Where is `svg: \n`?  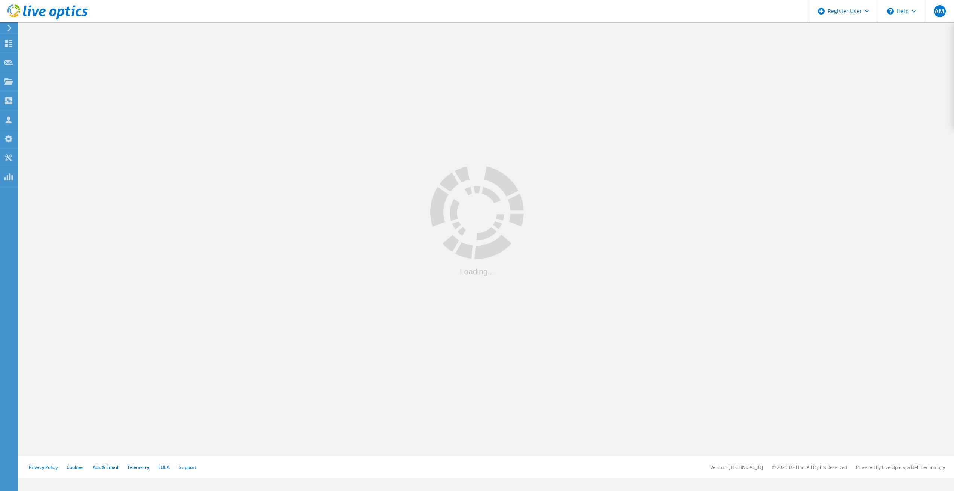 svg: \n is located at coordinates (891, 11).